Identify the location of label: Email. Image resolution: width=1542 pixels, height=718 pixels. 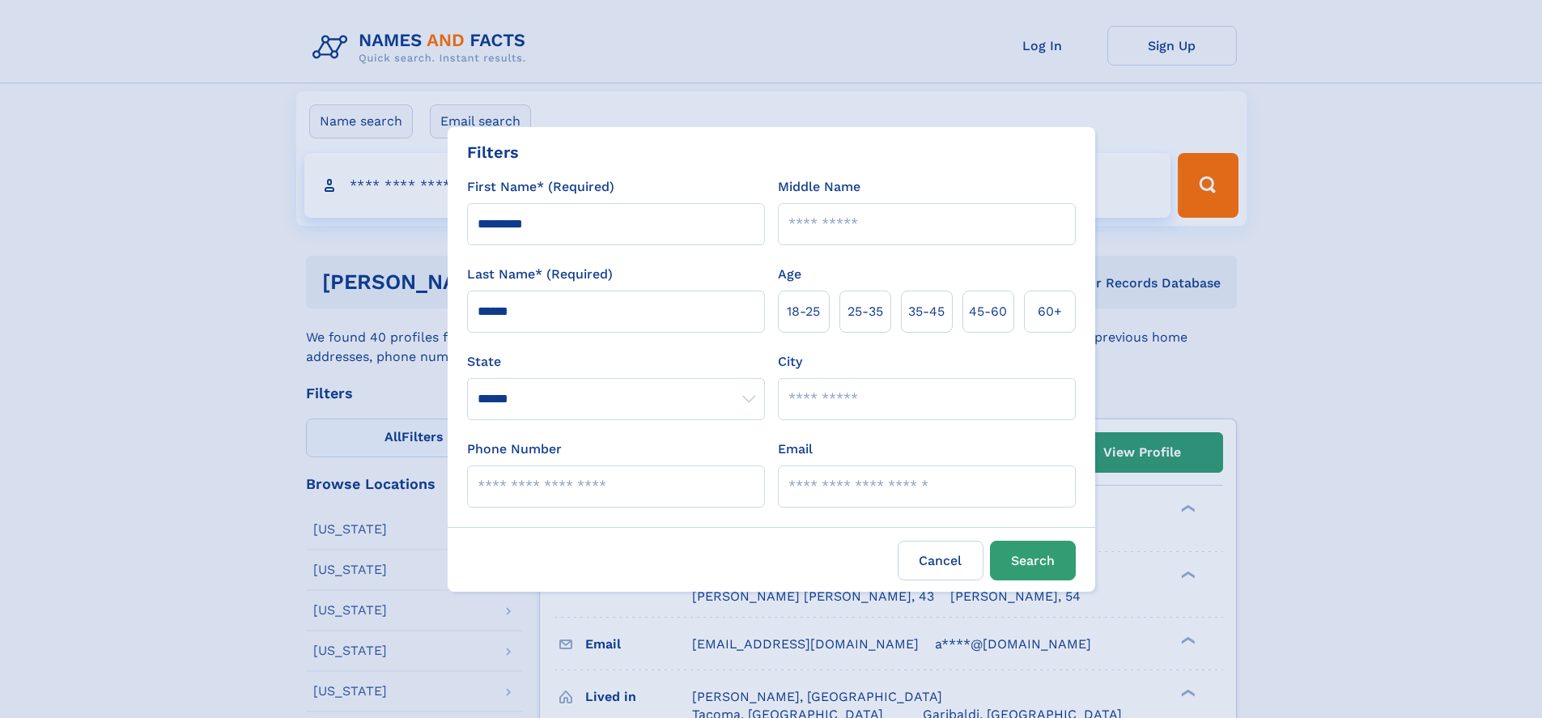
(795, 449).